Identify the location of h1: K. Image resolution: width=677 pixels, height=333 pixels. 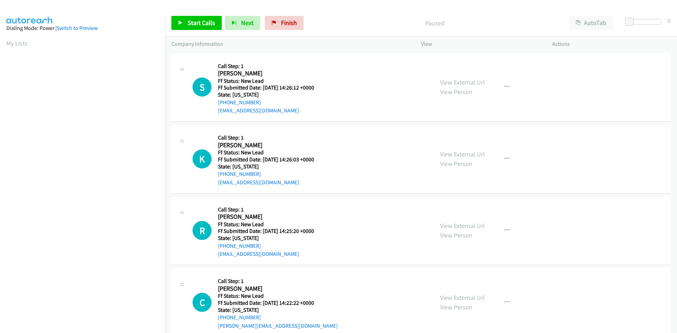
(202, 159).